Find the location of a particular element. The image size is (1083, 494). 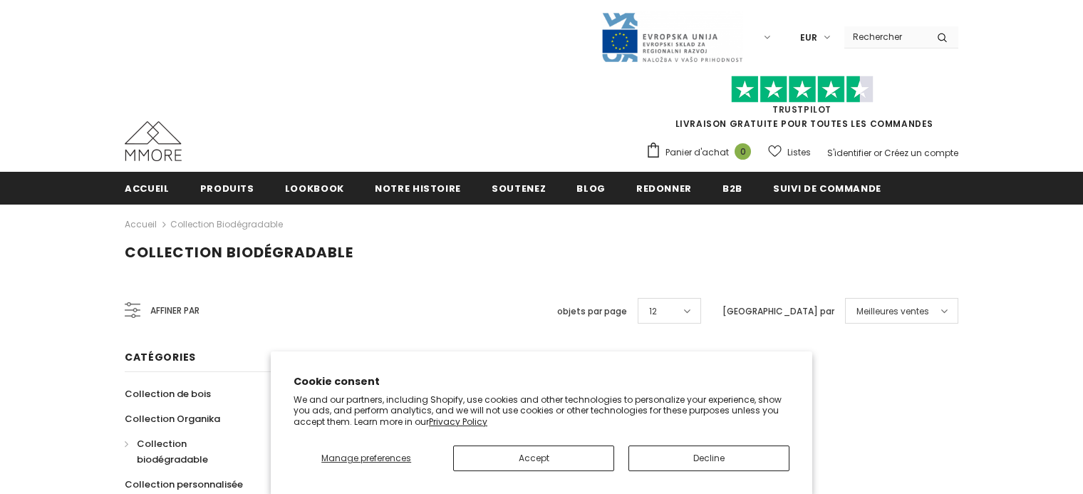

a: Produits is located at coordinates (227, 187).